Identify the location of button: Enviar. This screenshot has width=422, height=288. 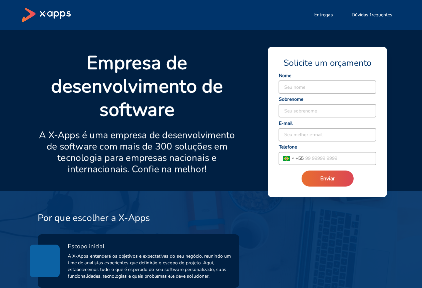
(328, 179).